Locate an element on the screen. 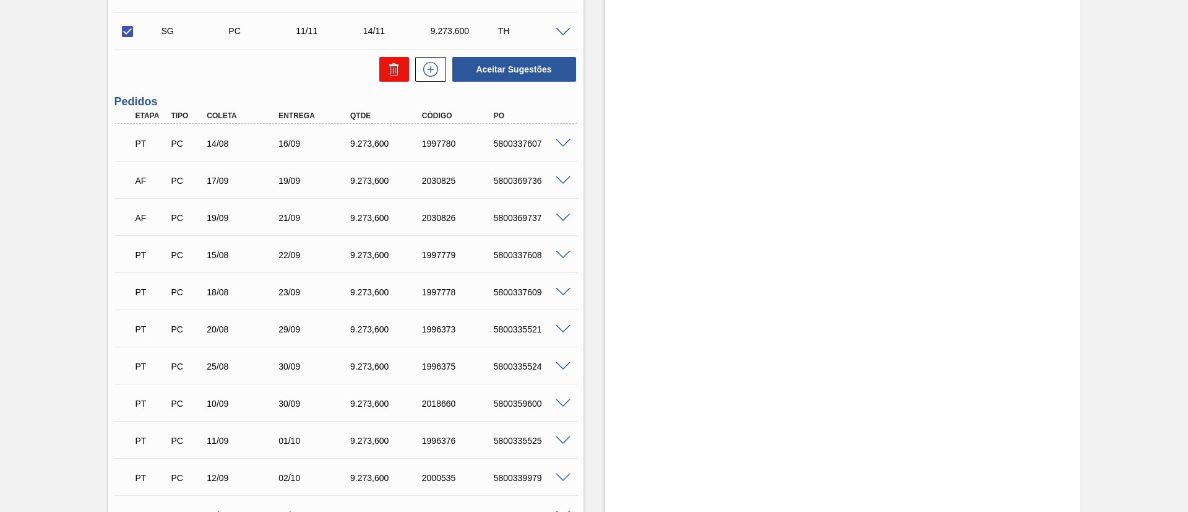 This screenshot has height=512, width=1188. div: 2018660 is located at coordinates (459, 403).